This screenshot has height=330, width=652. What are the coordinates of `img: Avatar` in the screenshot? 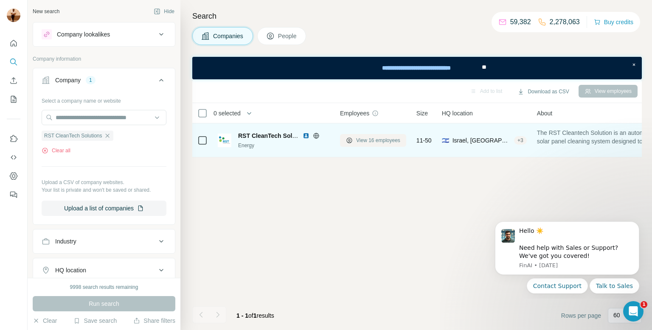 It's located at (14, 15).